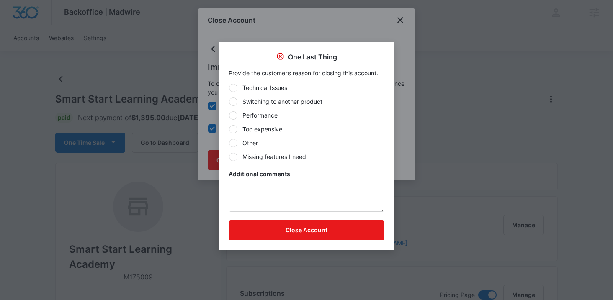  Describe the element at coordinates (87, 52) in the screenshot. I see `img: tab_keywords_by_traffic_grey.svg` at that location.